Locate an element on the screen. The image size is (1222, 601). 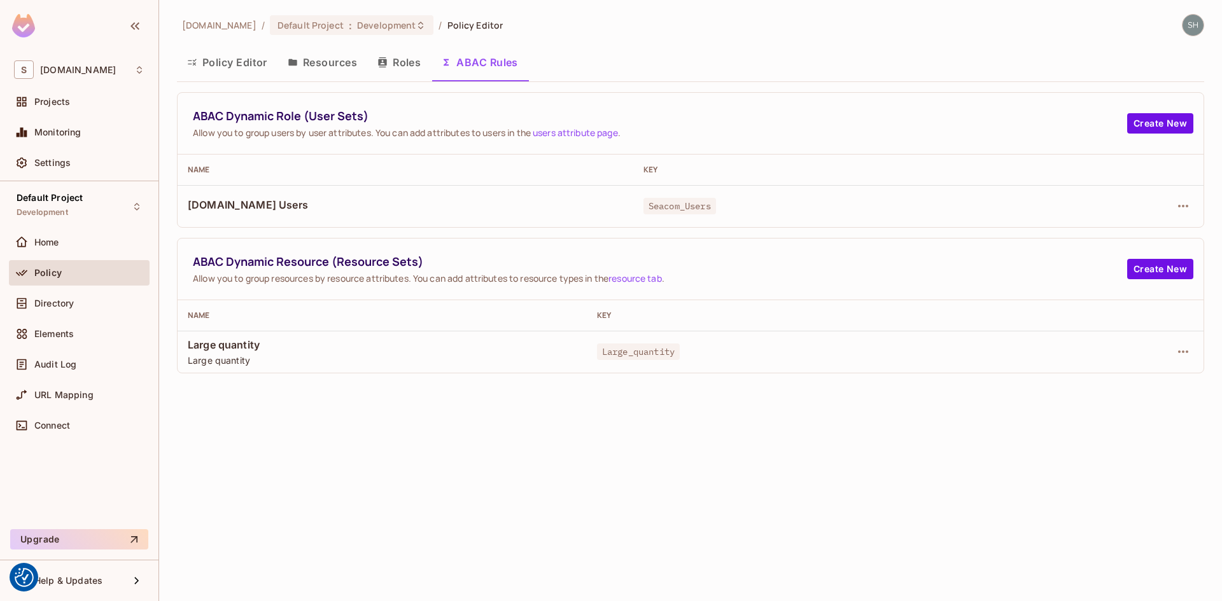
span: Policy is located at coordinates (48, 273).